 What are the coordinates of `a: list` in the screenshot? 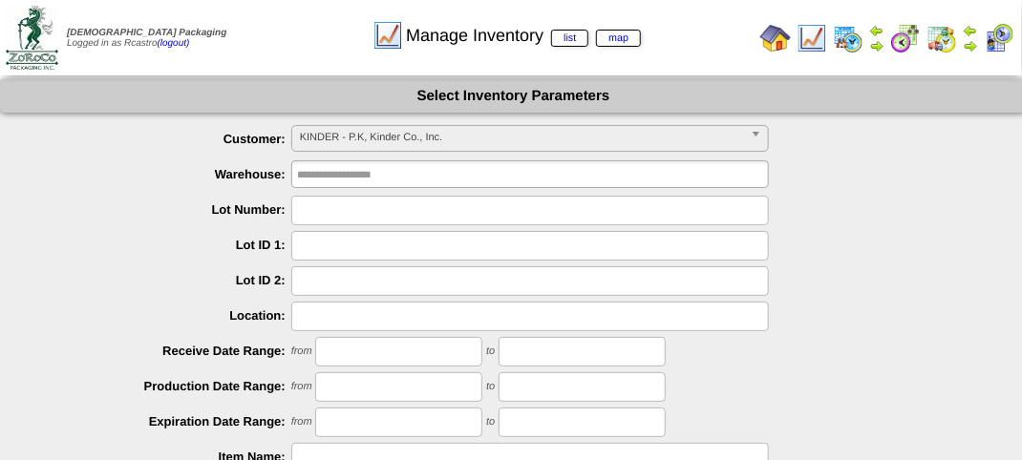 It's located at (569, 38).